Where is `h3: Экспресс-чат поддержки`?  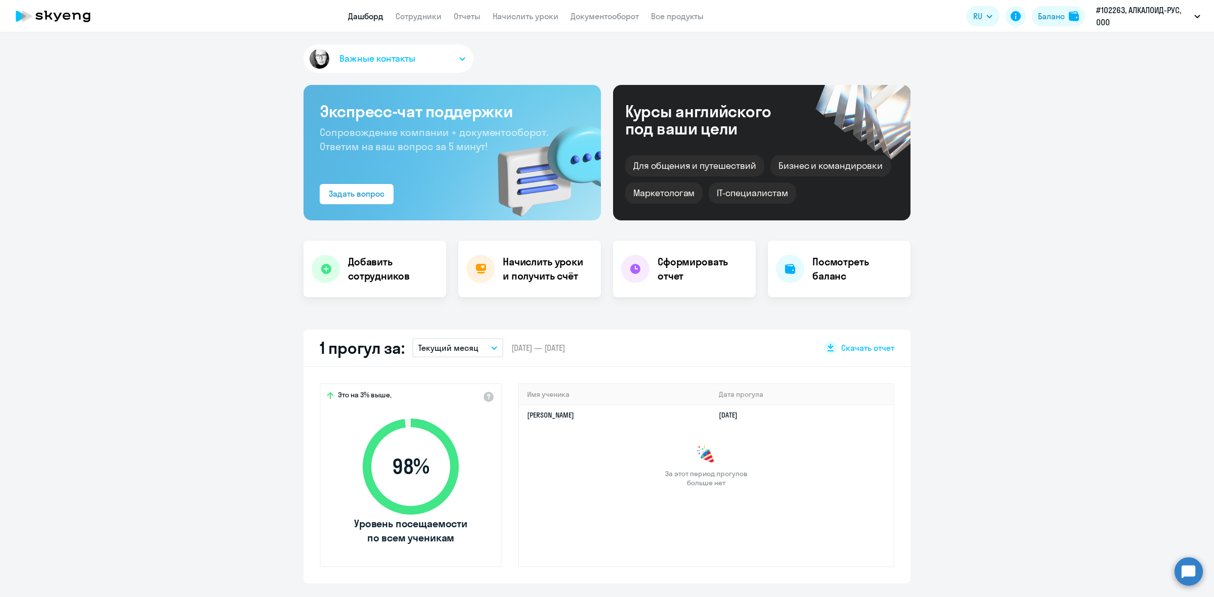 h3: Экспресс-чат поддержки is located at coordinates (452, 111).